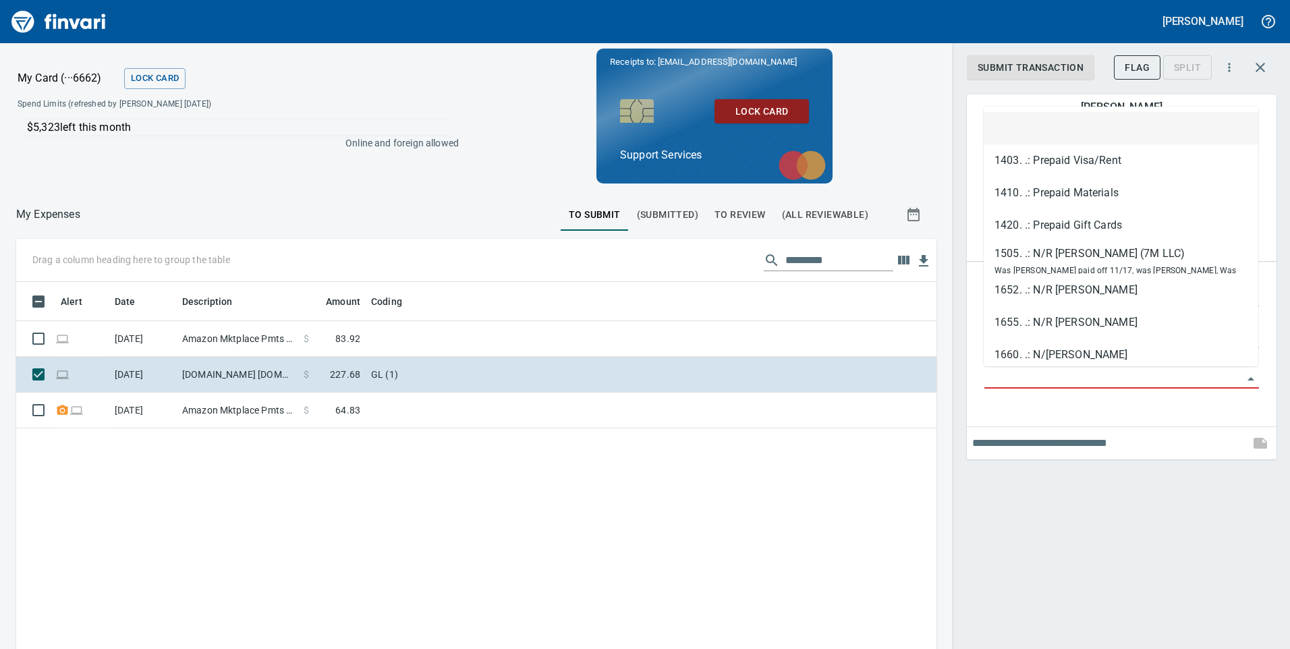 This screenshot has height=649, width=1290. What do you see at coordinates (238, 127) in the screenshot?
I see `p: $5,323 left this month` at bounding box center [238, 127].